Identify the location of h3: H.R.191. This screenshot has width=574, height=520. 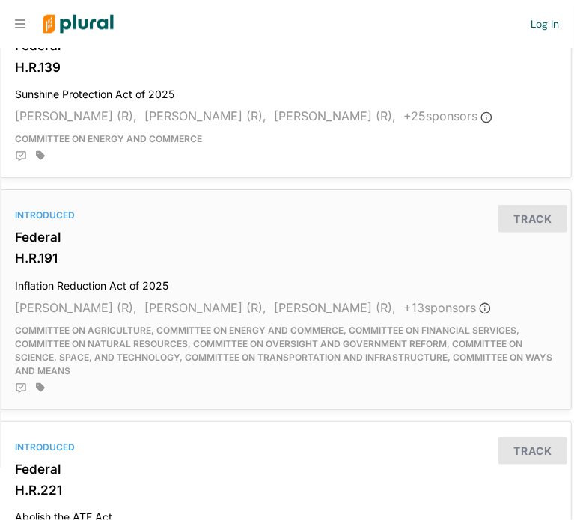
(285, 258).